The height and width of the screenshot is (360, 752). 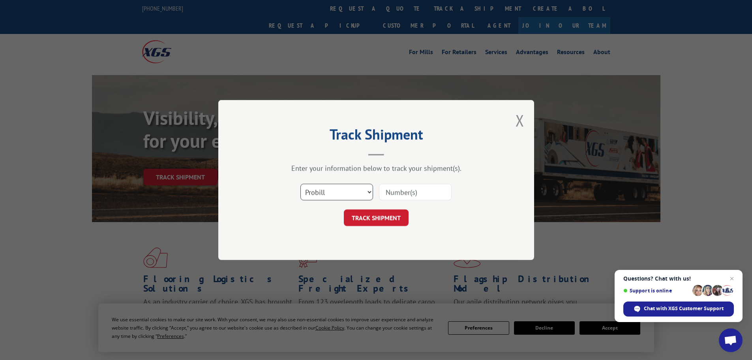 What do you see at coordinates (679, 278) in the screenshot?
I see `span: Questions? Chat with us!` at bounding box center [679, 278].